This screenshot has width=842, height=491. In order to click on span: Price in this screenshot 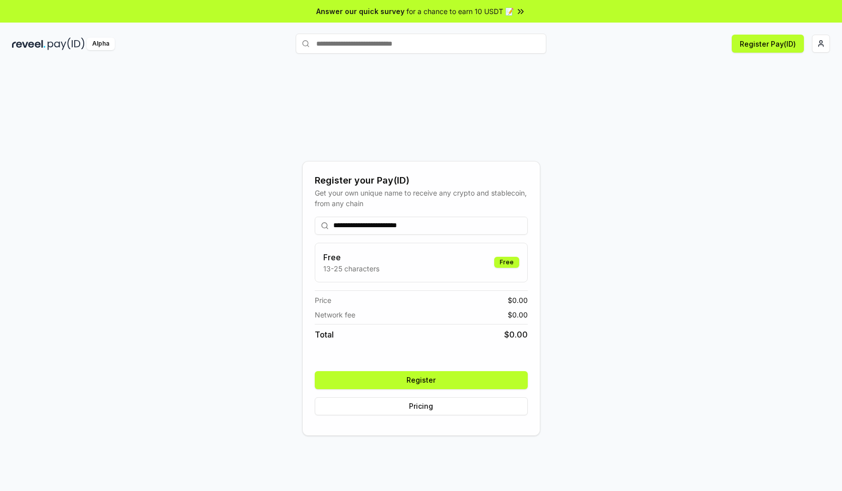, I will do `click(323, 300)`.